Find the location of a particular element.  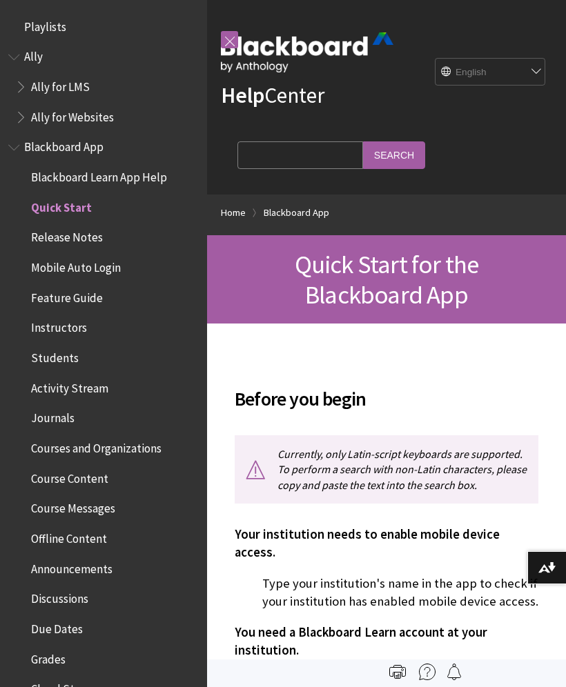

nav: Book outline for Anthology Ally Help is located at coordinates (104, 87).